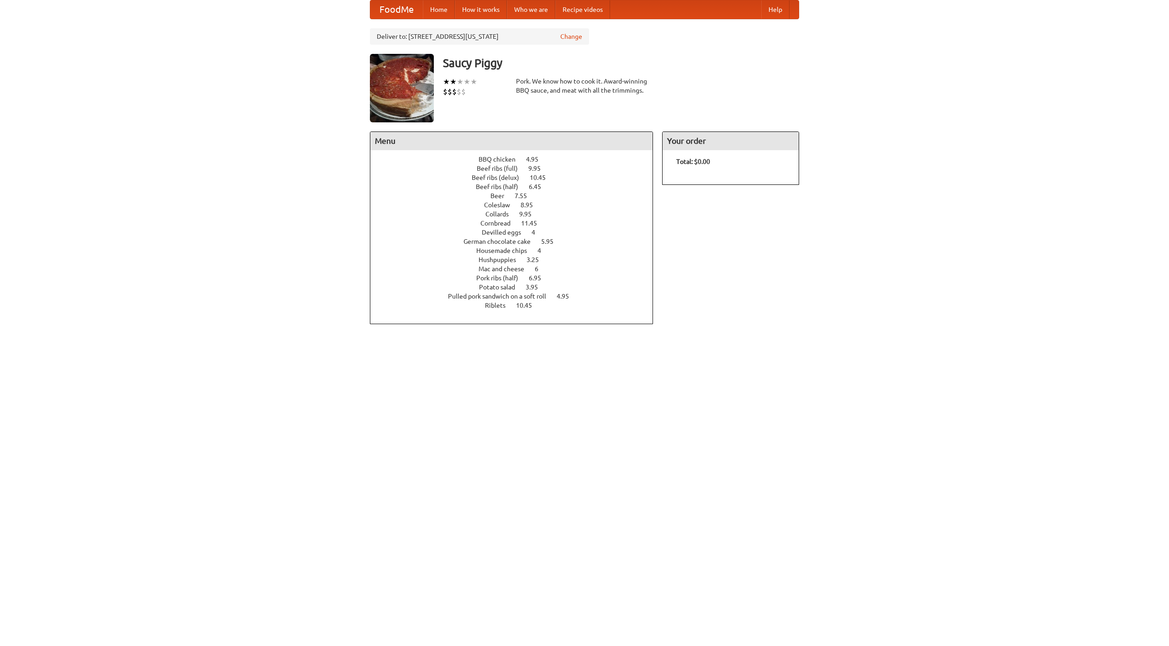  Describe the element at coordinates (585, 86) in the screenshot. I see `div: Pork. We know how to cook it. Award-winning BBQ sauce, and meat with all the trimmings.` at that location.